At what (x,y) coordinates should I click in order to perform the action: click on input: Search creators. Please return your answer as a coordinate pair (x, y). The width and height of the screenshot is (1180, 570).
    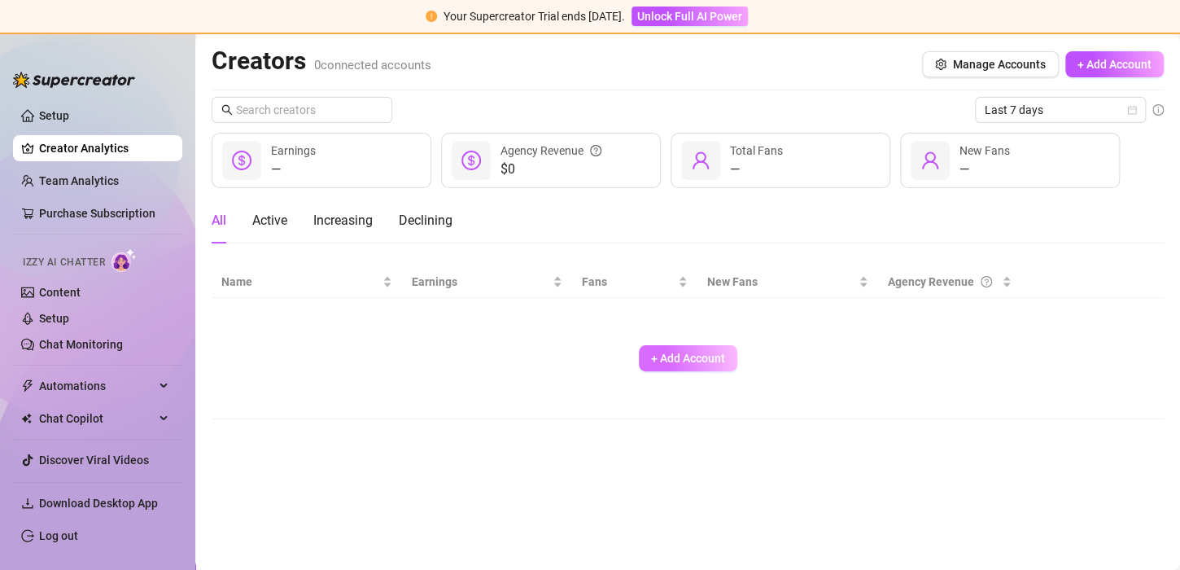
    Looking at the image, I should click on (303, 110).